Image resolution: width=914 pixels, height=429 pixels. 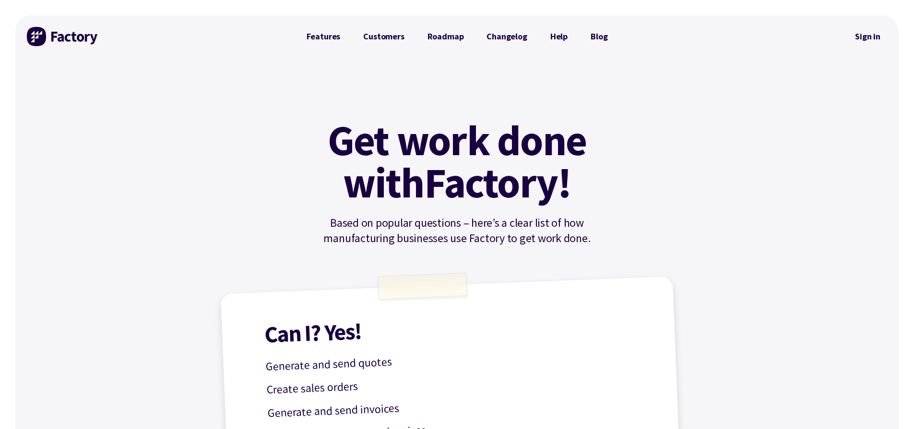 I want to click on h1: Can I? Yes!, so click(x=455, y=326).